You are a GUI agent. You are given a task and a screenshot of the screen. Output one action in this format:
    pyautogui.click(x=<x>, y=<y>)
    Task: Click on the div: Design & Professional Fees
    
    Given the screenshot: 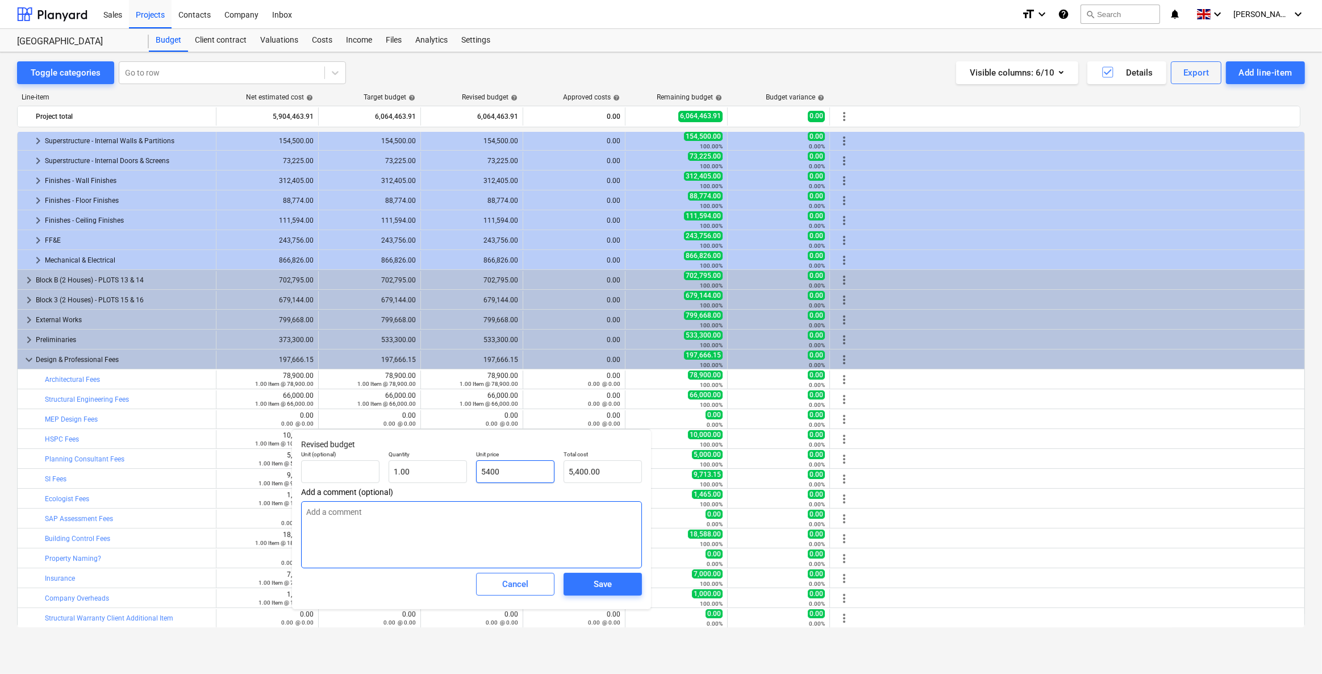 What is the action you would take?
    pyautogui.click(x=123, y=360)
    